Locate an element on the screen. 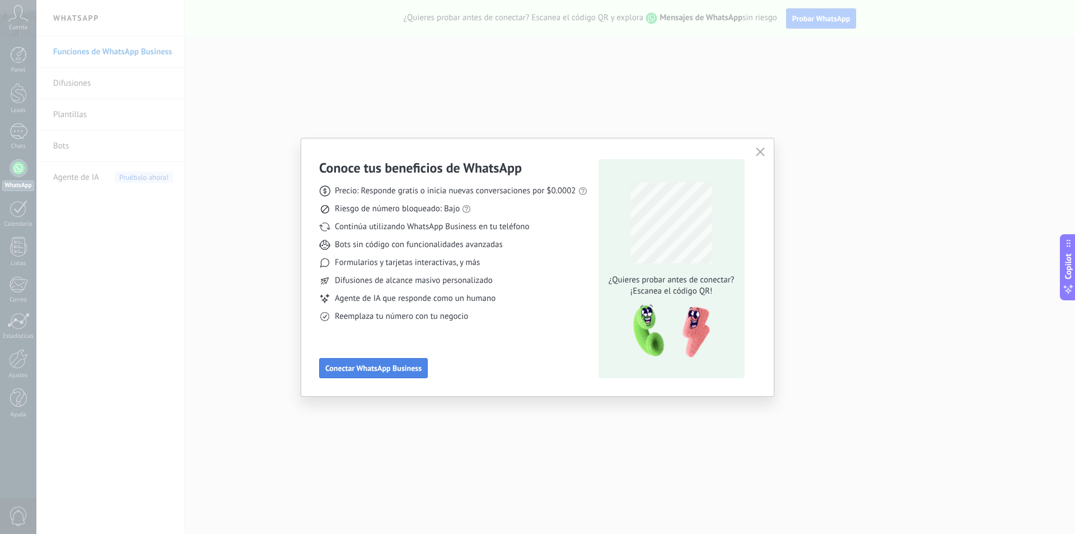 Image resolution: width=1075 pixels, height=534 pixels. span: Formularios y tarjetas interactivas, y más is located at coordinates (407, 263).